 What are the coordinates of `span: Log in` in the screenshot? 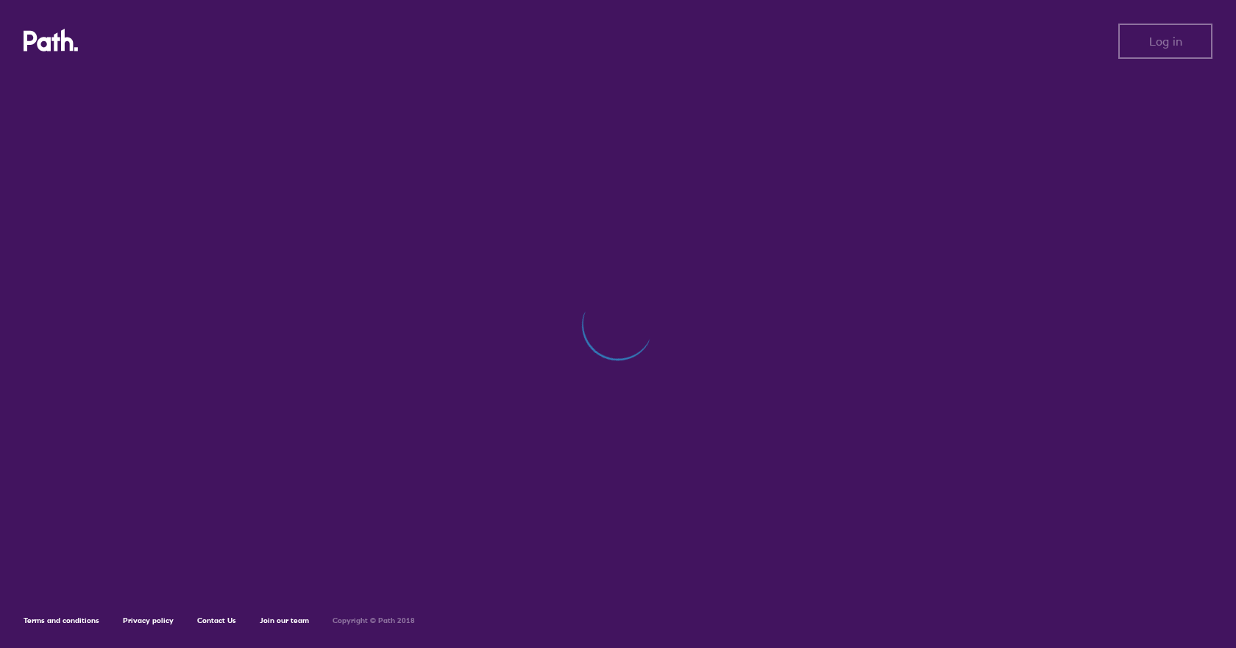 It's located at (1166, 41).